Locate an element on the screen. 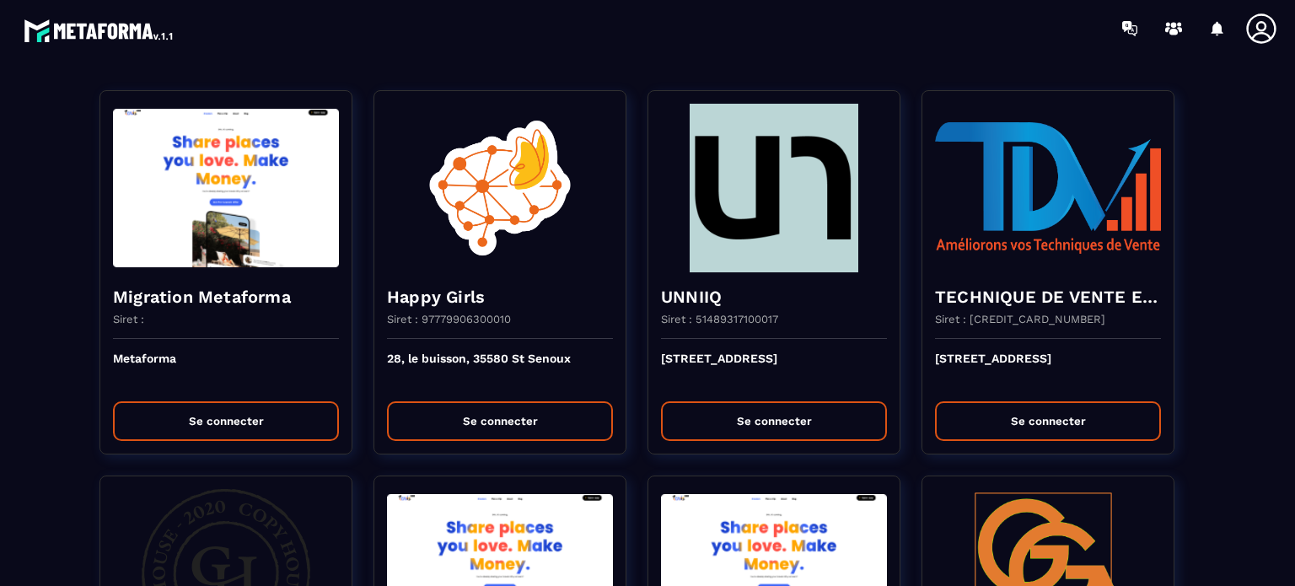 This screenshot has width=1295, height=586. img: logo is located at coordinates (100, 30).